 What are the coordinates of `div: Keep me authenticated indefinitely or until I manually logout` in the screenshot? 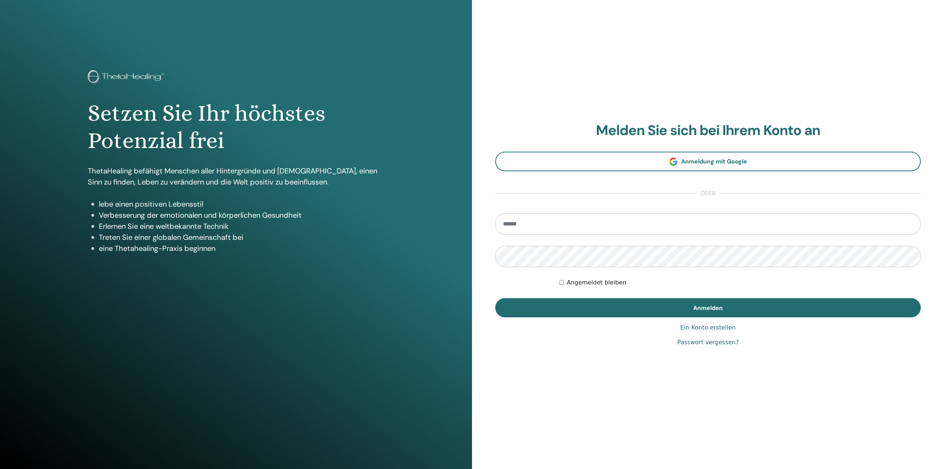 It's located at (740, 283).